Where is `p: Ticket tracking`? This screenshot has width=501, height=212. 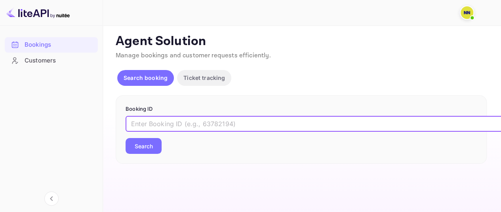 p: Ticket tracking is located at coordinates (204, 78).